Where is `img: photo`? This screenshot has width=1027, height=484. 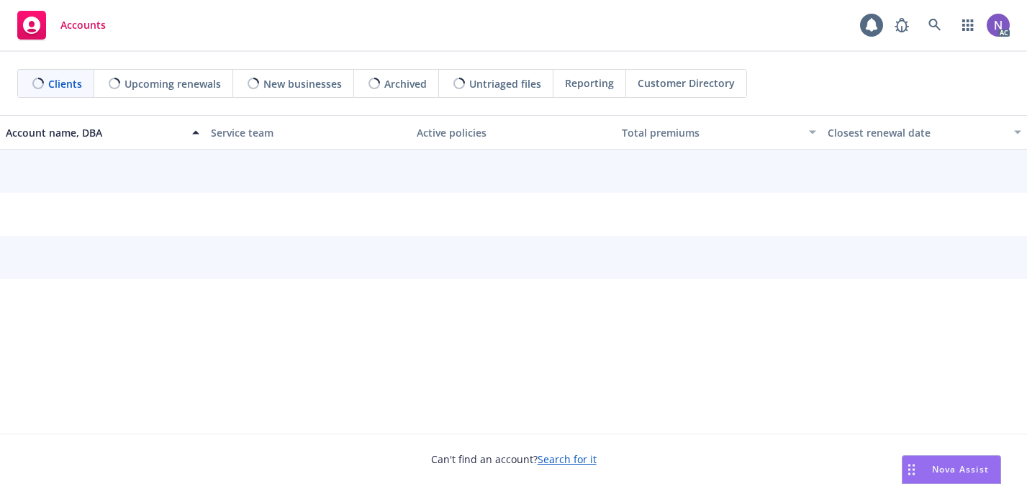 img: photo is located at coordinates (998, 25).